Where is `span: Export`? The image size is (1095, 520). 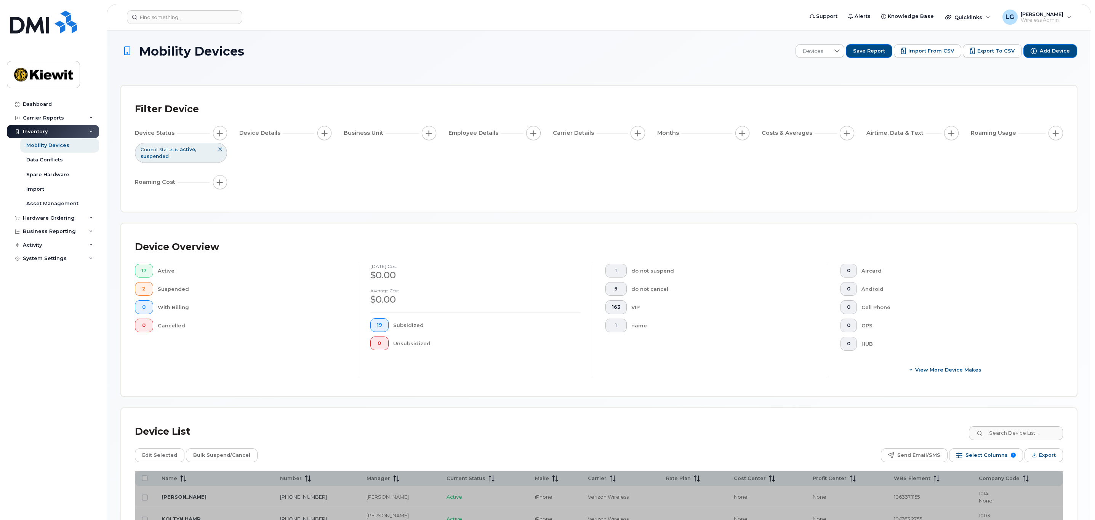
span: Export is located at coordinates (1047, 456).